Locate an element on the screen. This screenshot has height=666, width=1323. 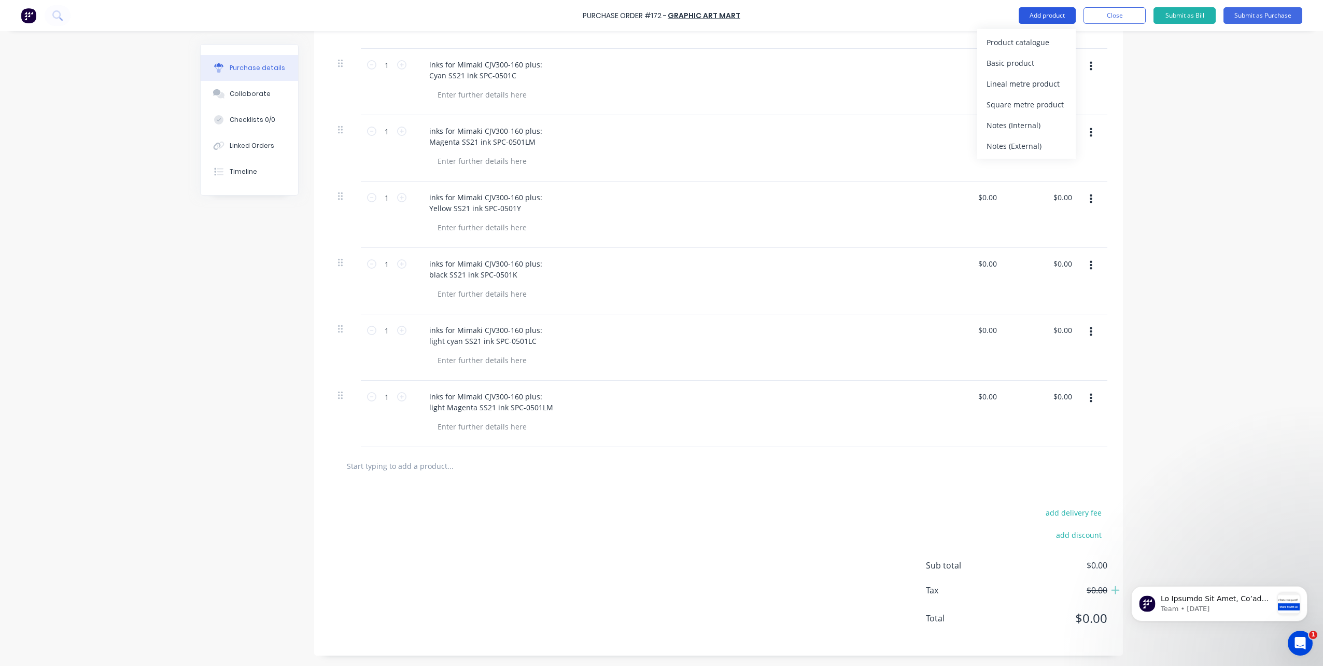
button: add discount is located at coordinates (1078, 534).